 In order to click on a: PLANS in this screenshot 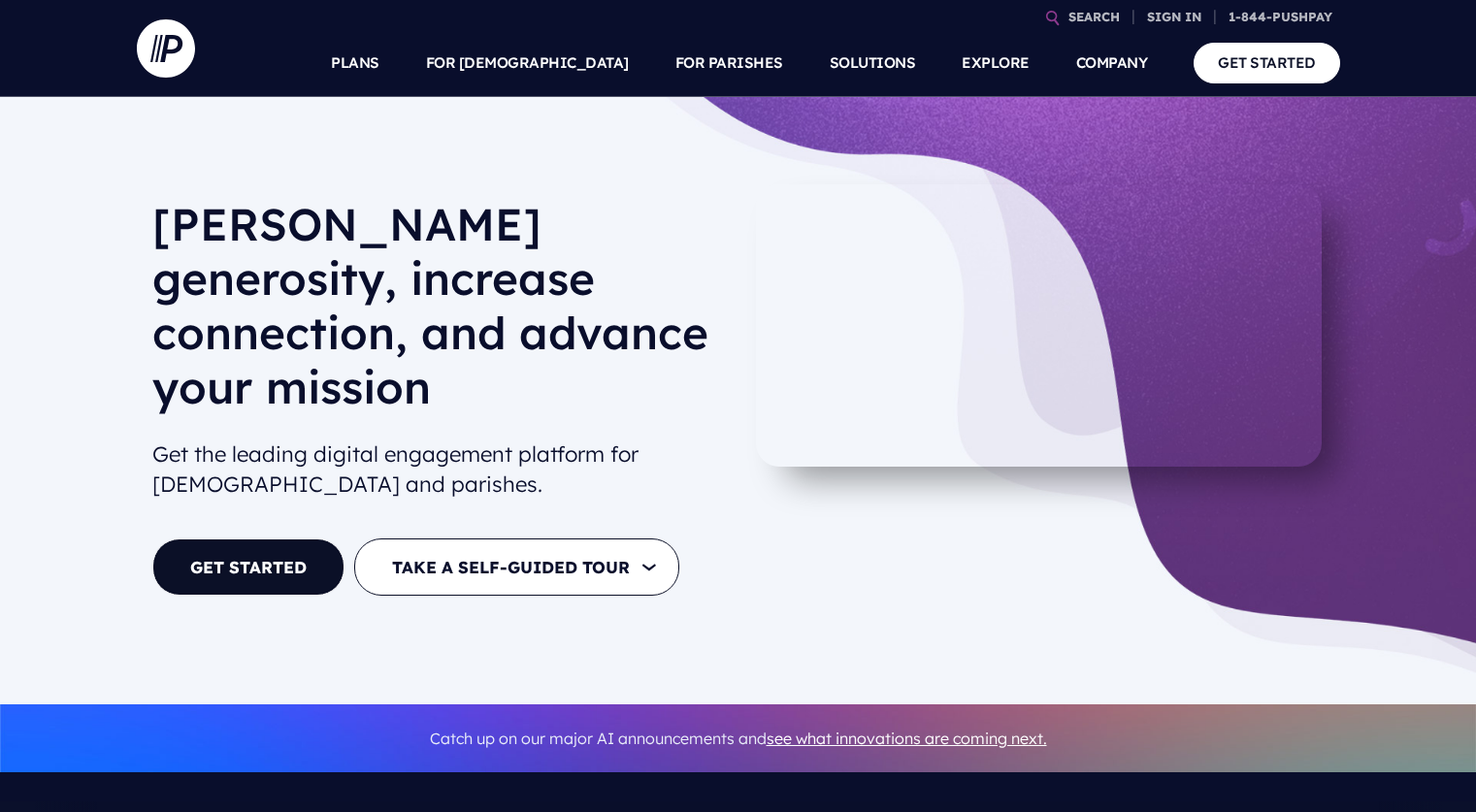, I will do `click(355, 63)`.